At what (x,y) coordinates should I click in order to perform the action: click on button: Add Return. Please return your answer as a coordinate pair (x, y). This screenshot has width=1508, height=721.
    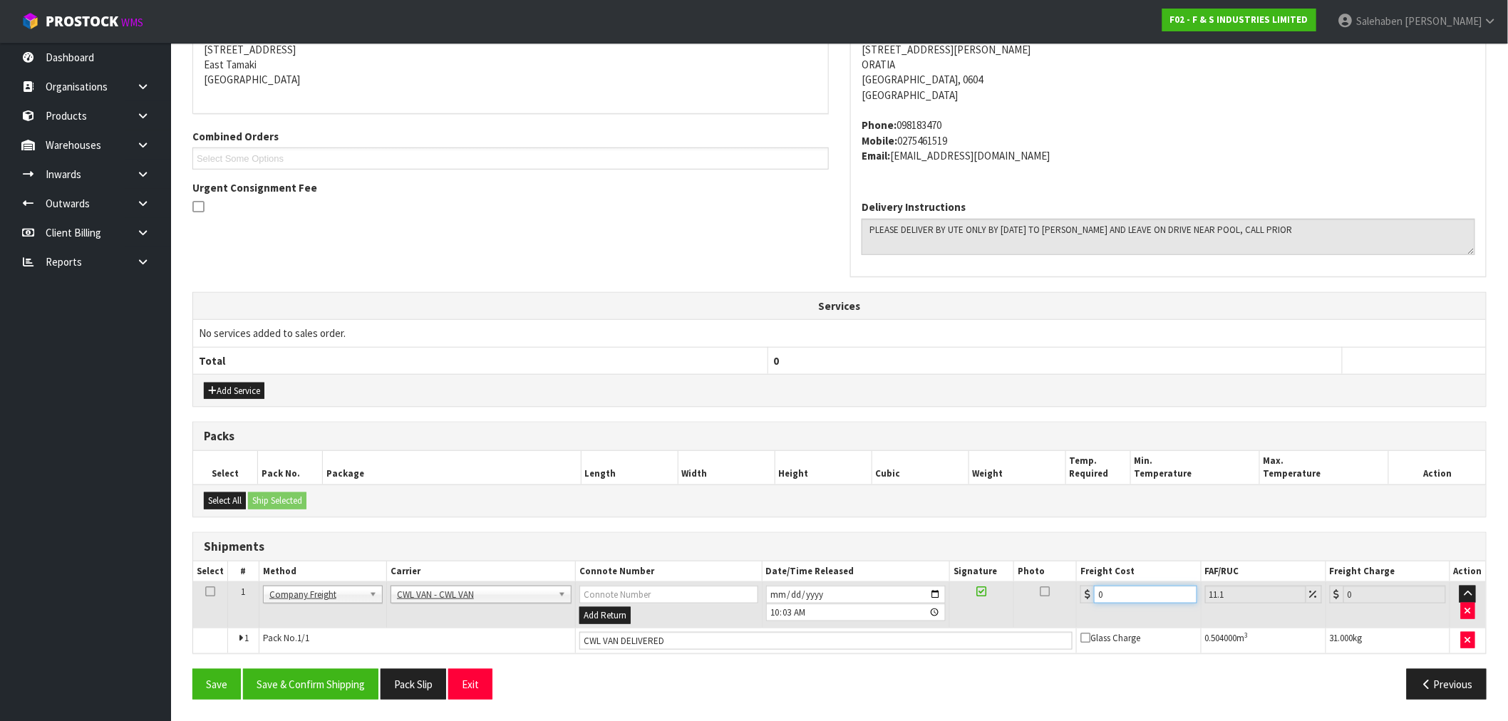
    Looking at the image, I should click on (605, 616).